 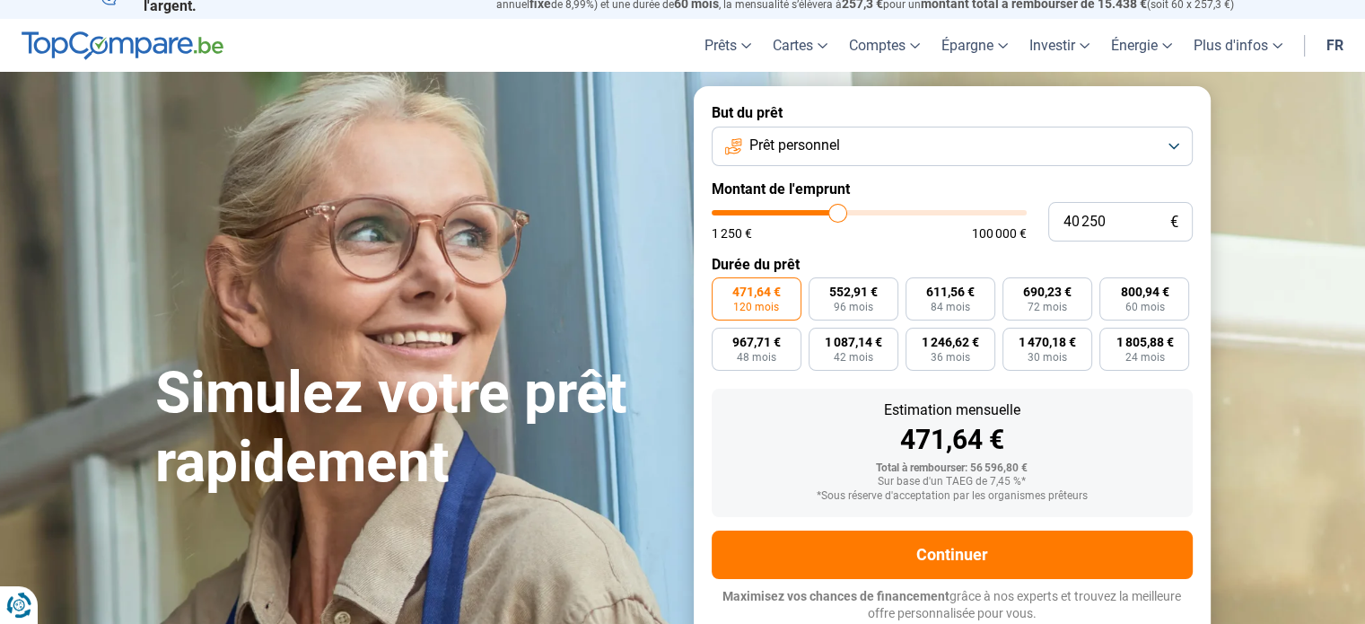 What do you see at coordinates (1047, 307) in the screenshot?
I see `span: 72 mois` at bounding box center [1047, 307].